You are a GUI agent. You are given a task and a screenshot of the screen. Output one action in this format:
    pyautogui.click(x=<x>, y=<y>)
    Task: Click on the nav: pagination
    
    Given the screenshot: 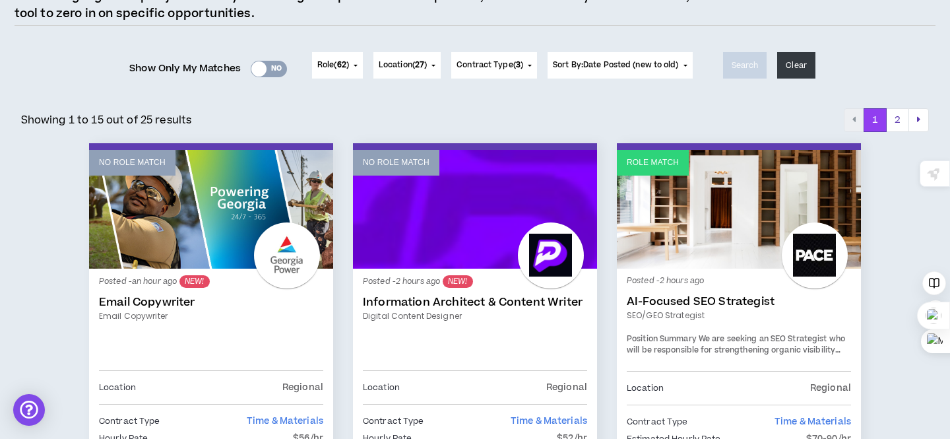 What is the action you would take?
    pyautogui.click(x=886, y=120)
    